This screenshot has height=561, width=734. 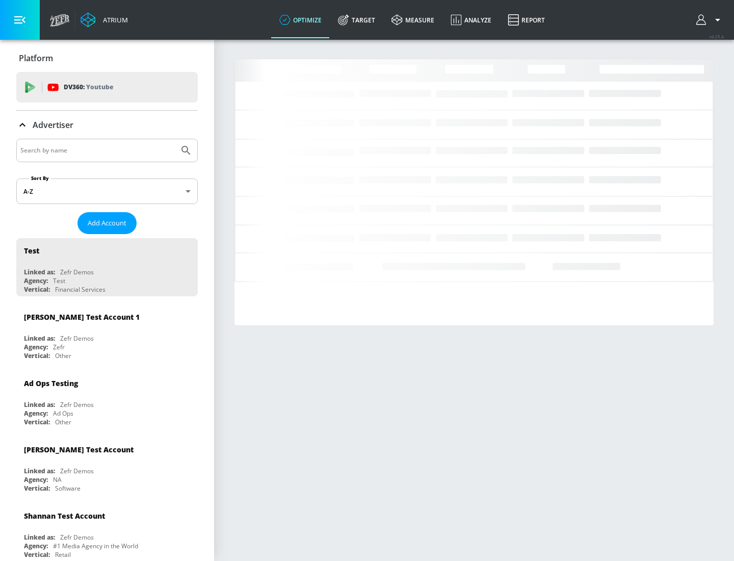 I want to click on p: Youtube, so click(x=99, y=87).